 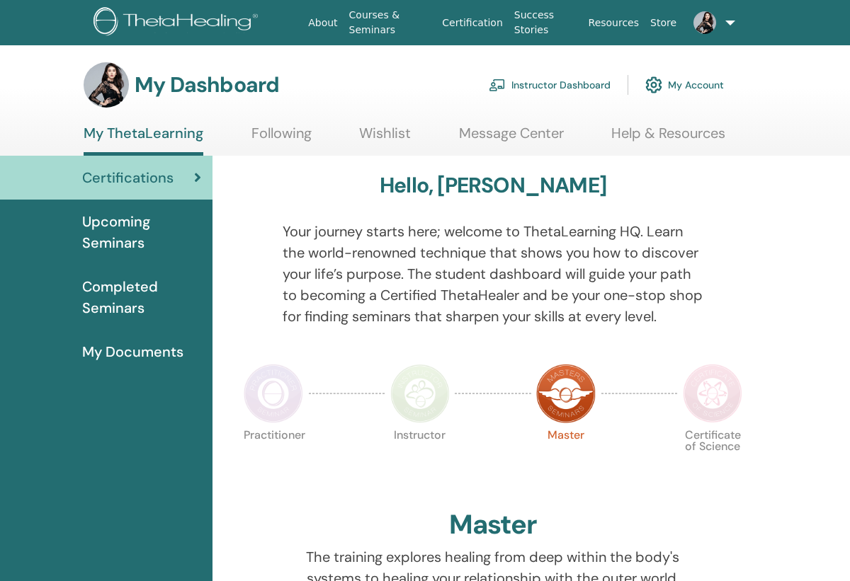 What do you see at coordinates (511, 138) in the screenshot?
I see `a: Message Center` at bounding box center [511, 138].